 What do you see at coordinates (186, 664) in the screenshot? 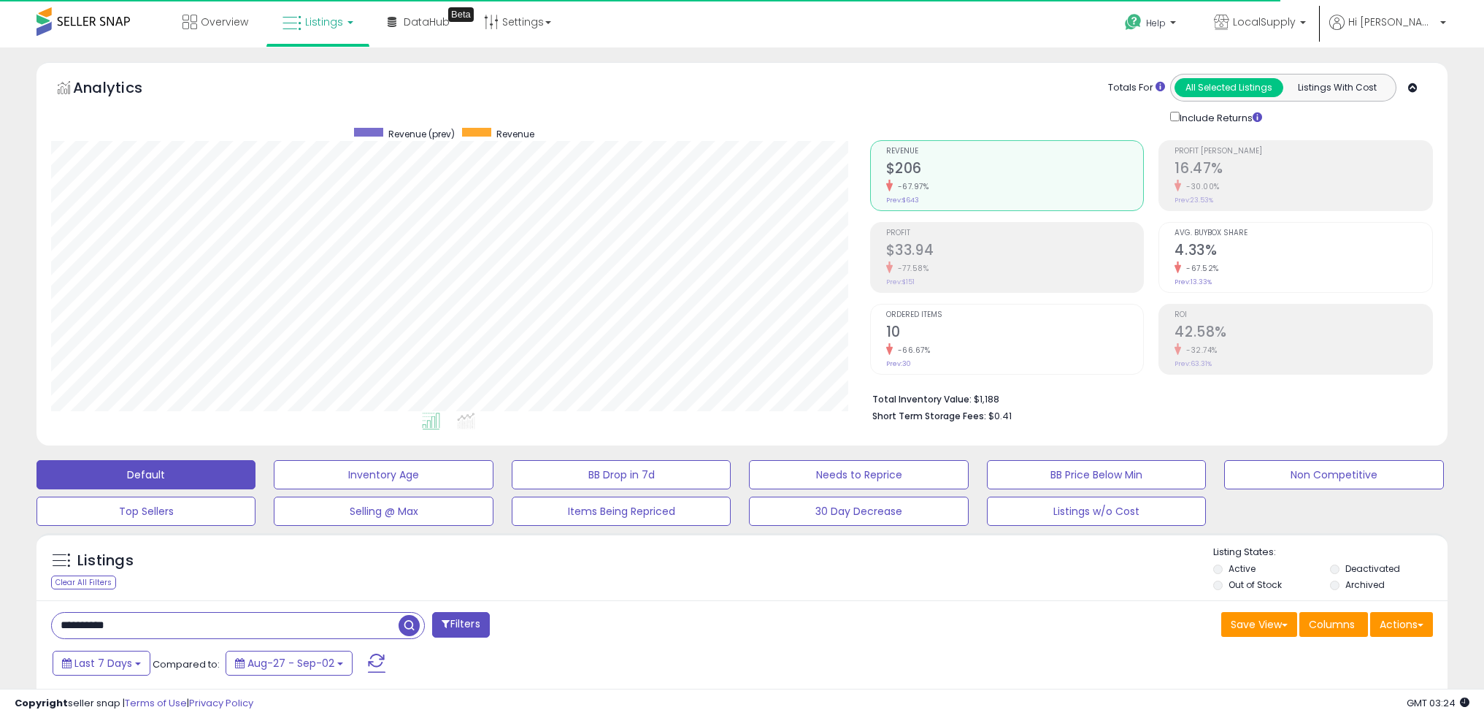
I see `span: Compared to:` at bounding box center [186, 664].